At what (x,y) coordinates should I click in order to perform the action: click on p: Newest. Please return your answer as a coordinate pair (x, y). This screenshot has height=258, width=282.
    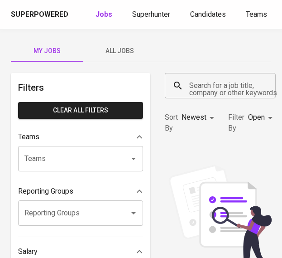
    Looking at the image, I should click on (194, 117).